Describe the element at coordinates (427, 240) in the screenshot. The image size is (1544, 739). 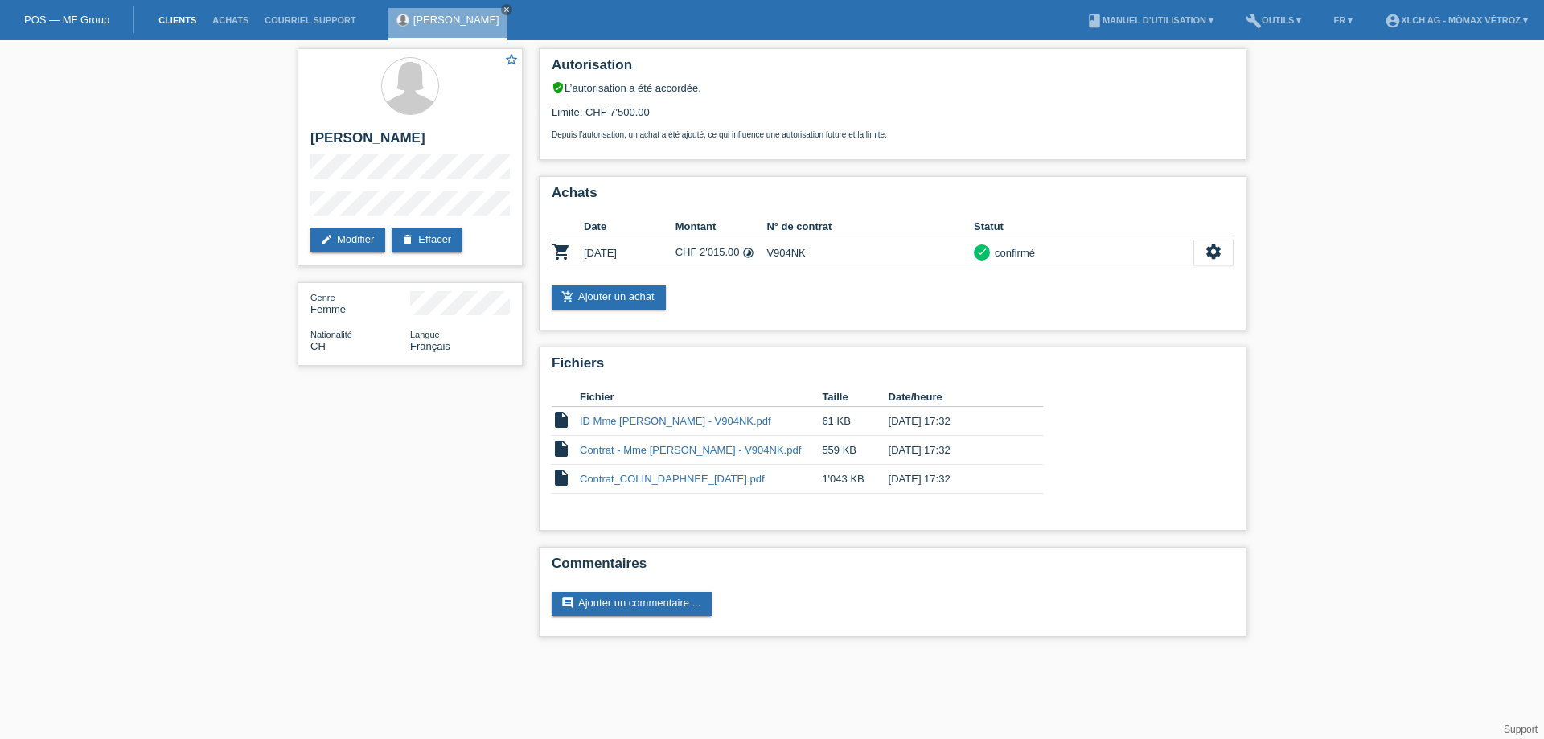
I see `a: deleteEffacer` at that location.